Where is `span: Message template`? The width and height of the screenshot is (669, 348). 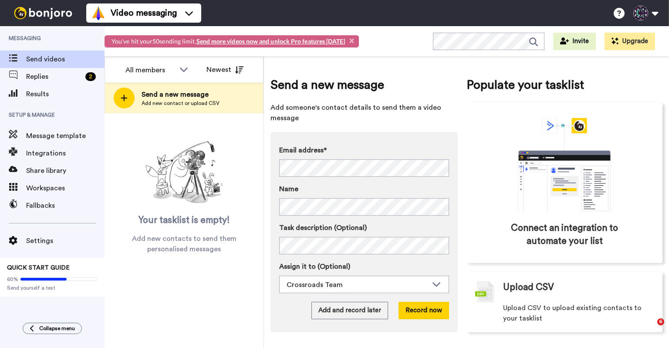
span: Message template is located at coordinates (65, 136).